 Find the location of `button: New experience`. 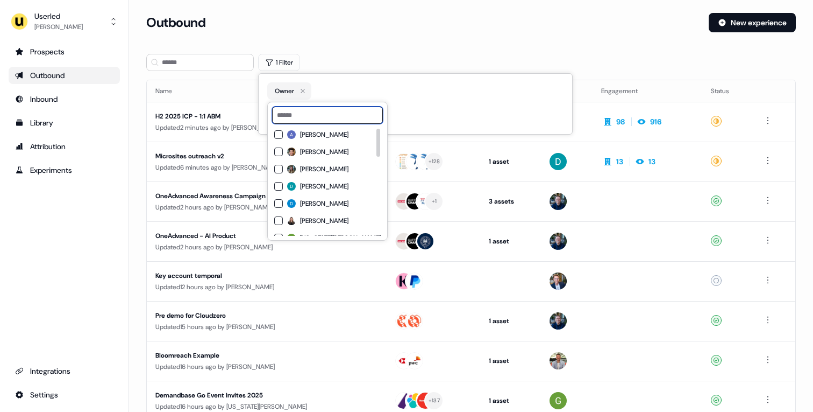

button: New experience is located at coordinates (753, 23).